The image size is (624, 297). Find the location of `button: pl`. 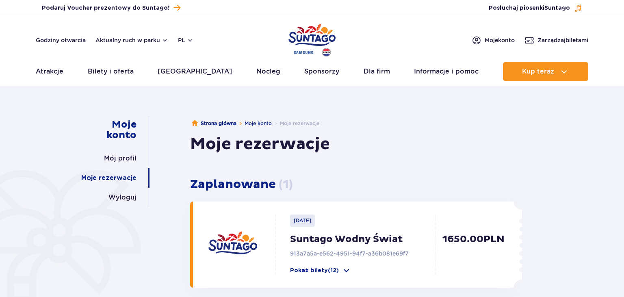

button: pl is located at coordinates (186, 40).